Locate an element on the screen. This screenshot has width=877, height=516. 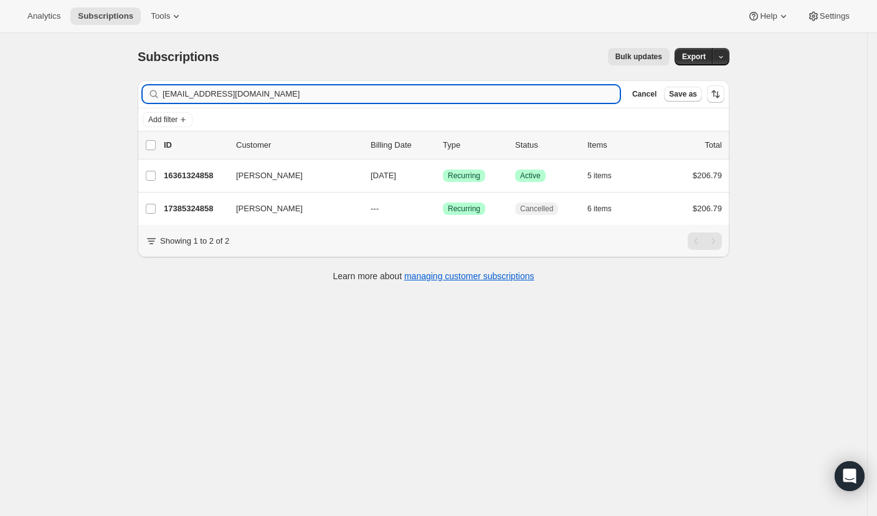
span: Save as is located at coordinates (682, 94).